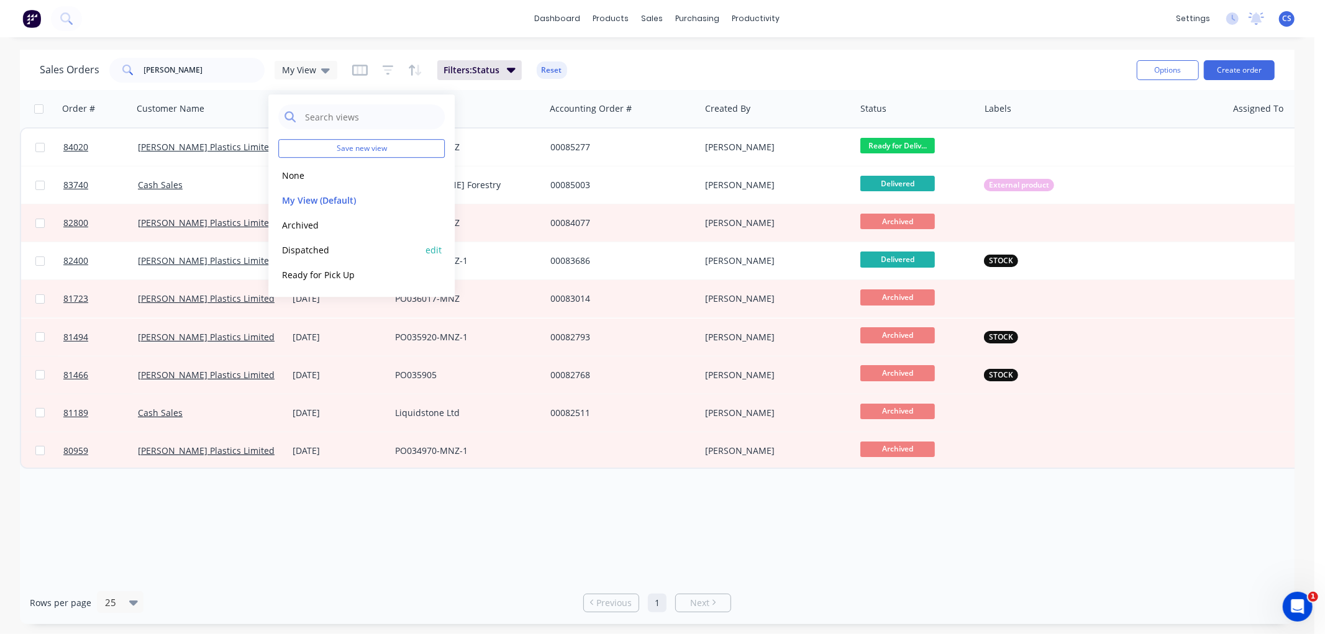 This screenshot has width=1325, height=634. What do you see at coordinates (76, 337) in the screenshot?
I see `span: 81494` at bounding box center [76, 337].